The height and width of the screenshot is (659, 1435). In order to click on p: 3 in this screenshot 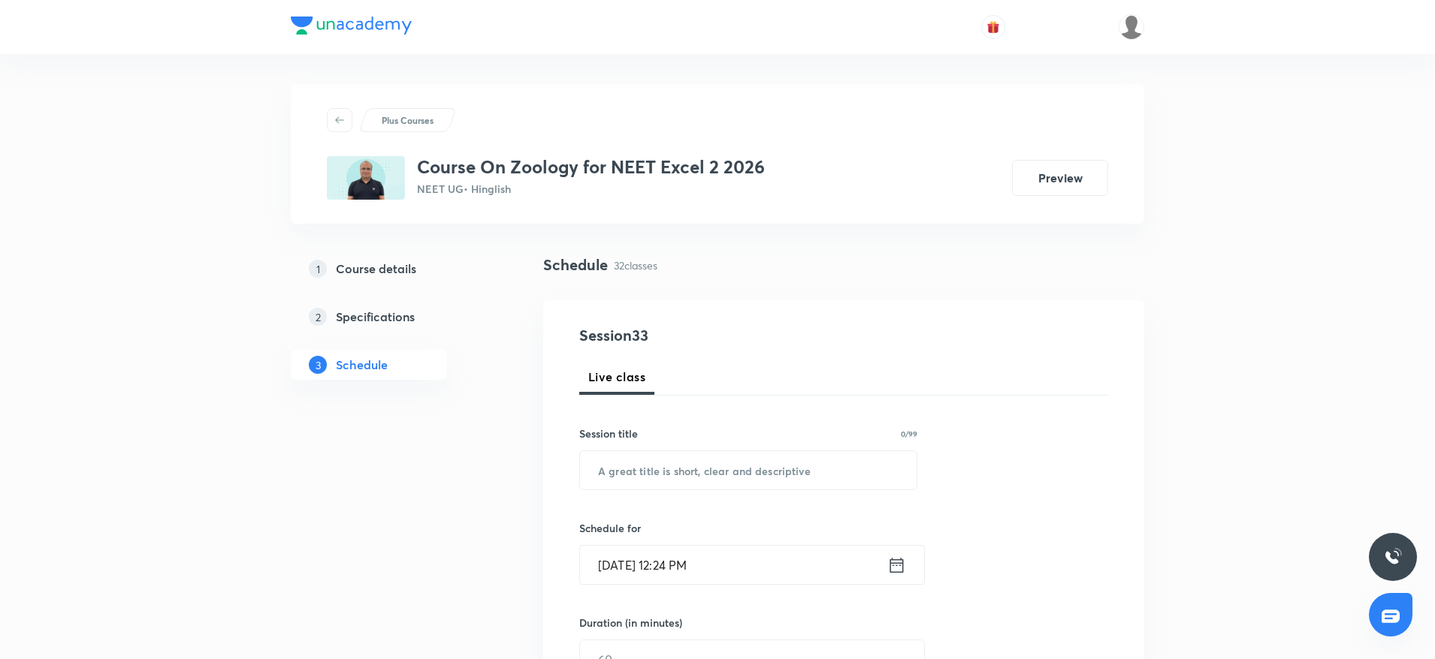, I will do `click(318, 365)`.